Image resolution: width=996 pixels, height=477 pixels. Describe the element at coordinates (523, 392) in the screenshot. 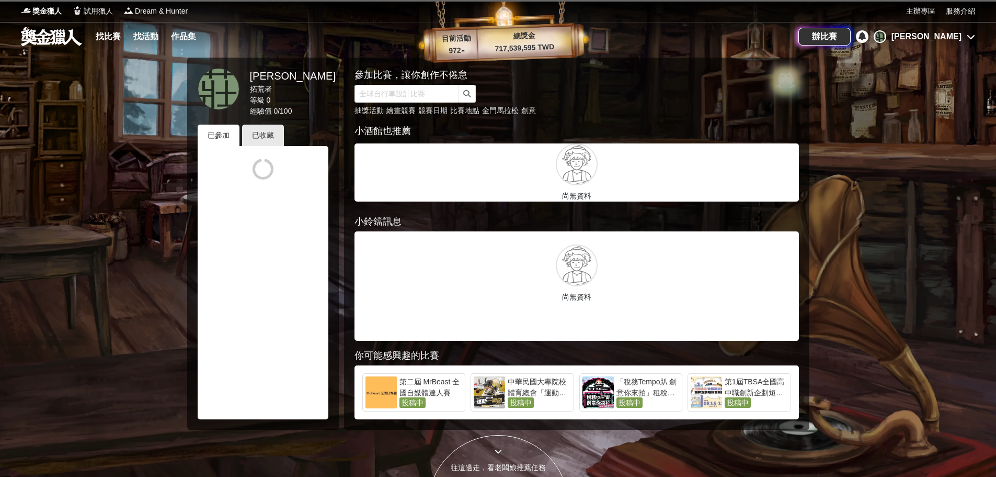

I see `a: 中華民國大專院校體育總會「運動一瞬間 6.0」影片徵選活動投稿中` at that location.